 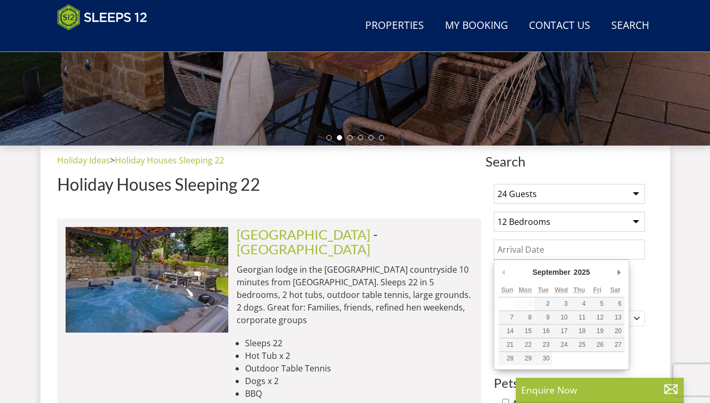 I want to click on a: My Booking, so click(x=477, y=26).